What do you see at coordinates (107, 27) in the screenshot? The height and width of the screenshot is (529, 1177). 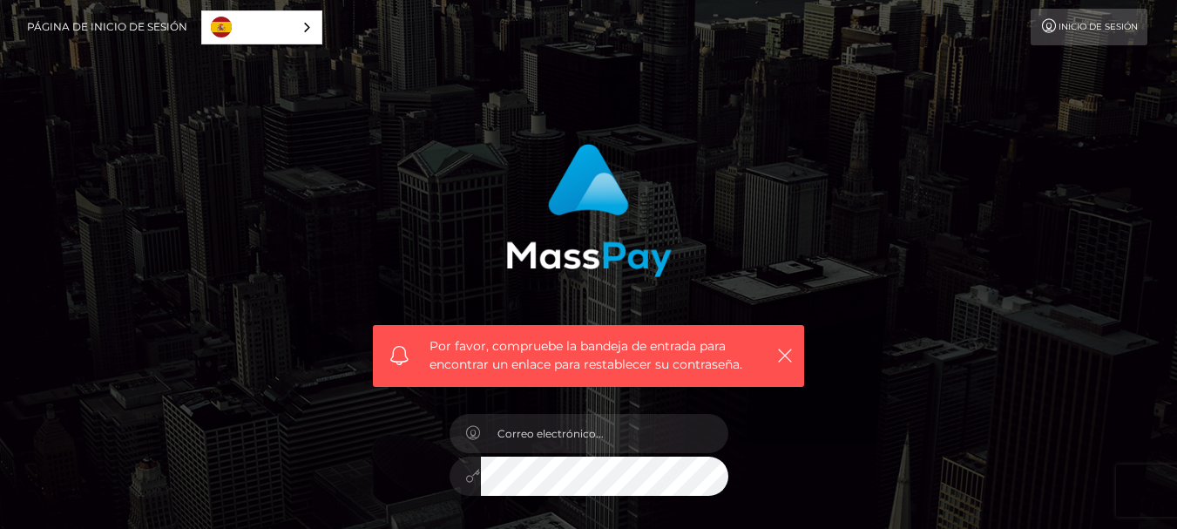 I see `a: Página de inicio de sesión` at bounding box center [107, 27].